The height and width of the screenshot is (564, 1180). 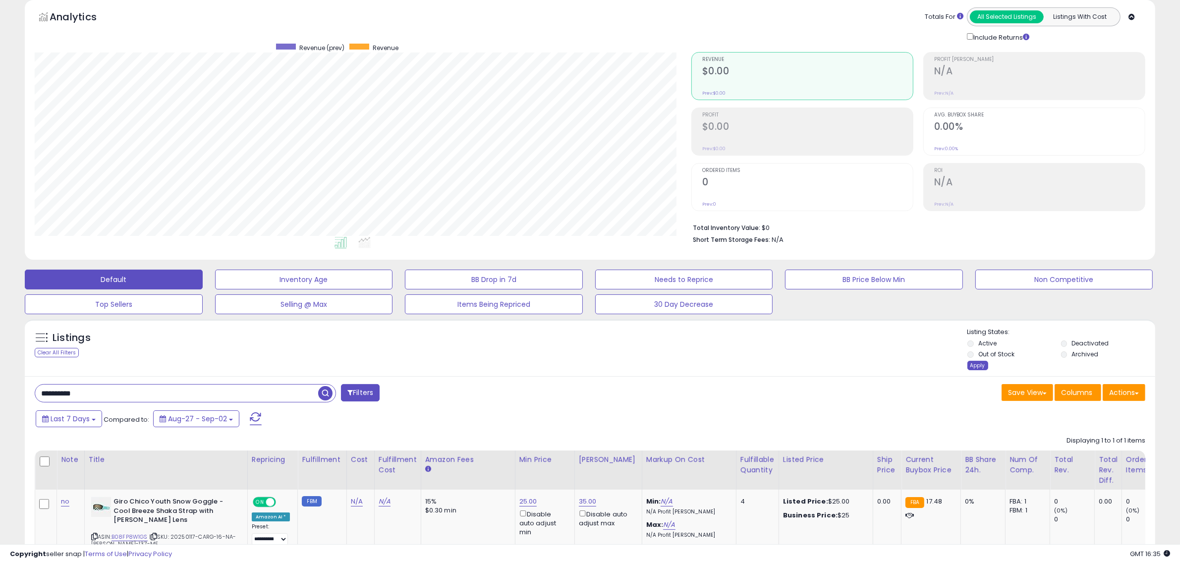 What do you see at coordinates (311, 501) in the screenshot?
I see `small: FBM` at bounding box center [311, 501].